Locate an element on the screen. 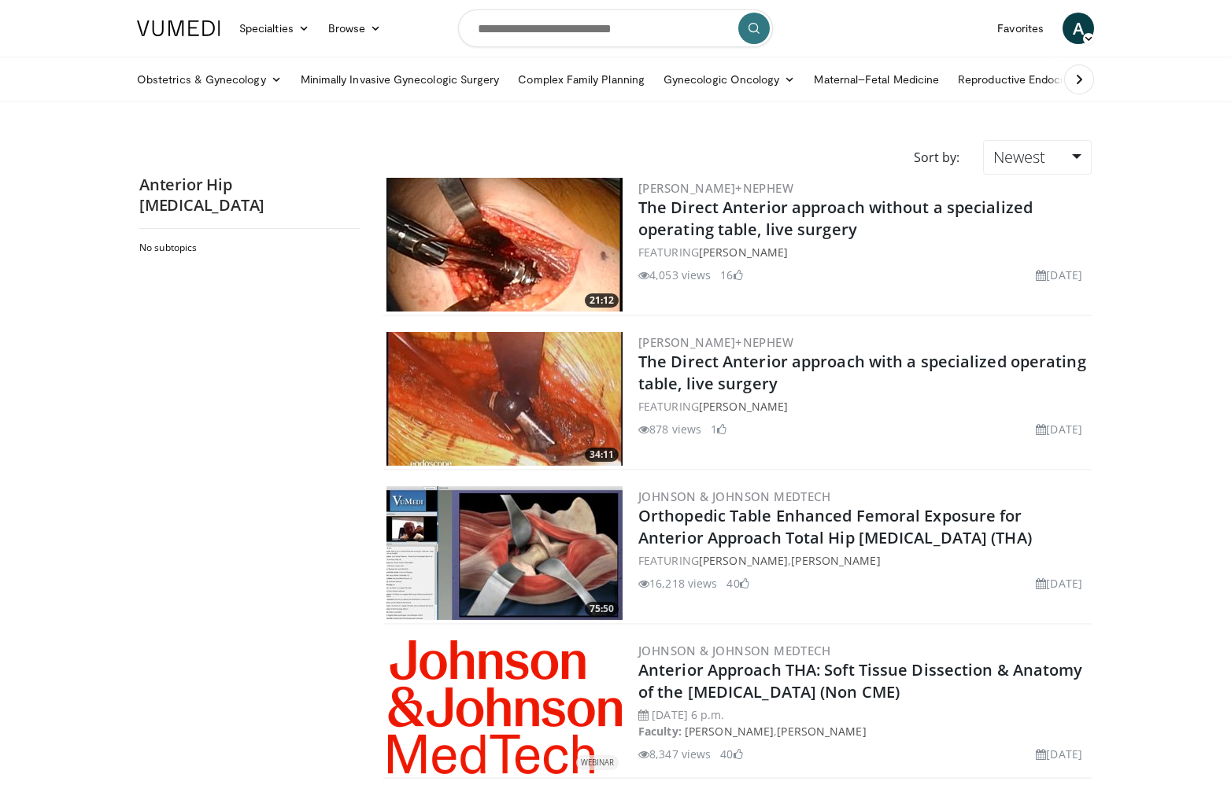 This screenshot has width=1231, height=800. li: 8,347 views is located at coordinates (674, 754).